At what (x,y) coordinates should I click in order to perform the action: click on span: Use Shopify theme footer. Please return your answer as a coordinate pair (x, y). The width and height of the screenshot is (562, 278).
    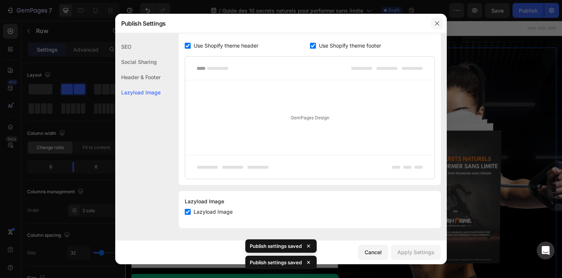
    Looking at the image, I should click on (350, 46).